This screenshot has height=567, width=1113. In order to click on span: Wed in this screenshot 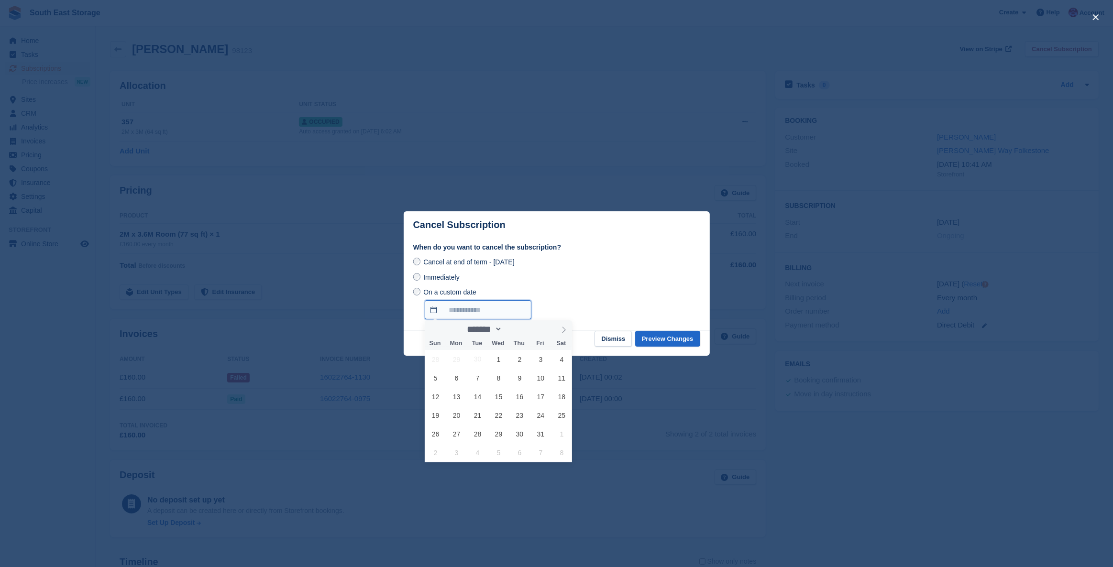, I will do `click(498, 343)`.